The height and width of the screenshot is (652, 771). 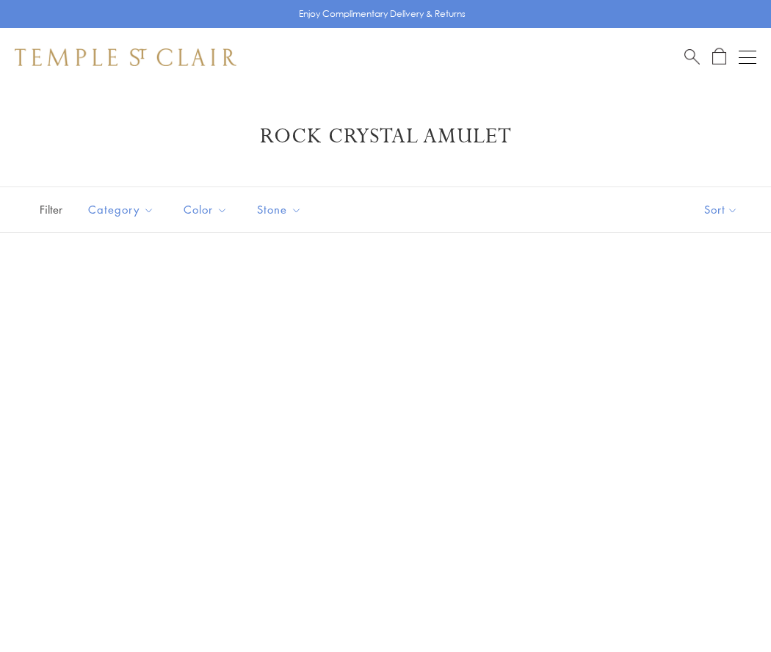 I want to click on button: Category, so click(x=121, y=209).